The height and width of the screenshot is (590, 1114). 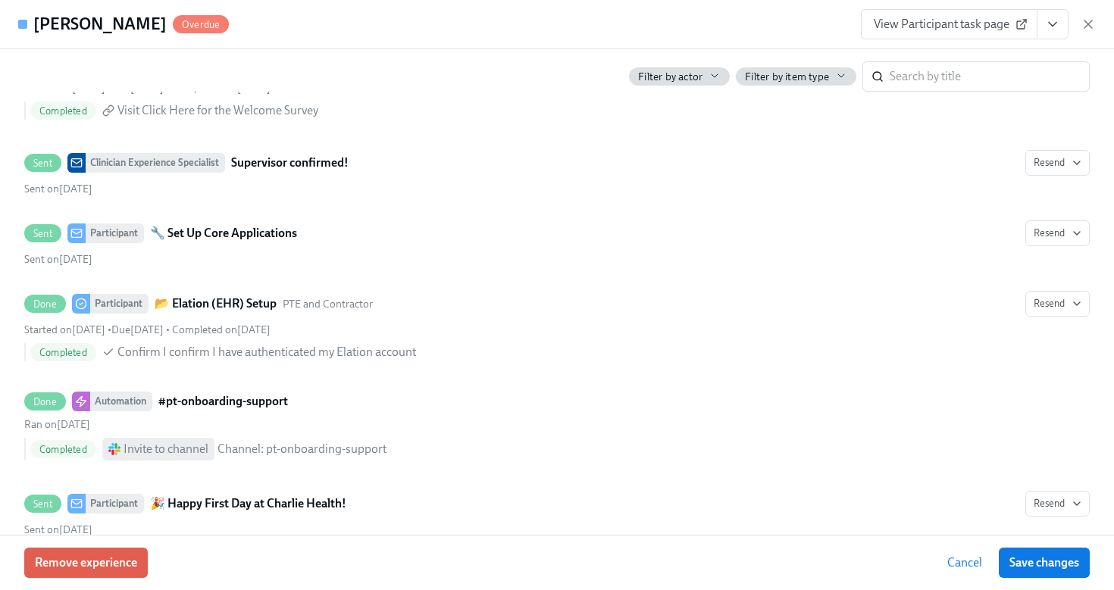 I want to click on span: Filter by item type, so click(x=787, y=77).